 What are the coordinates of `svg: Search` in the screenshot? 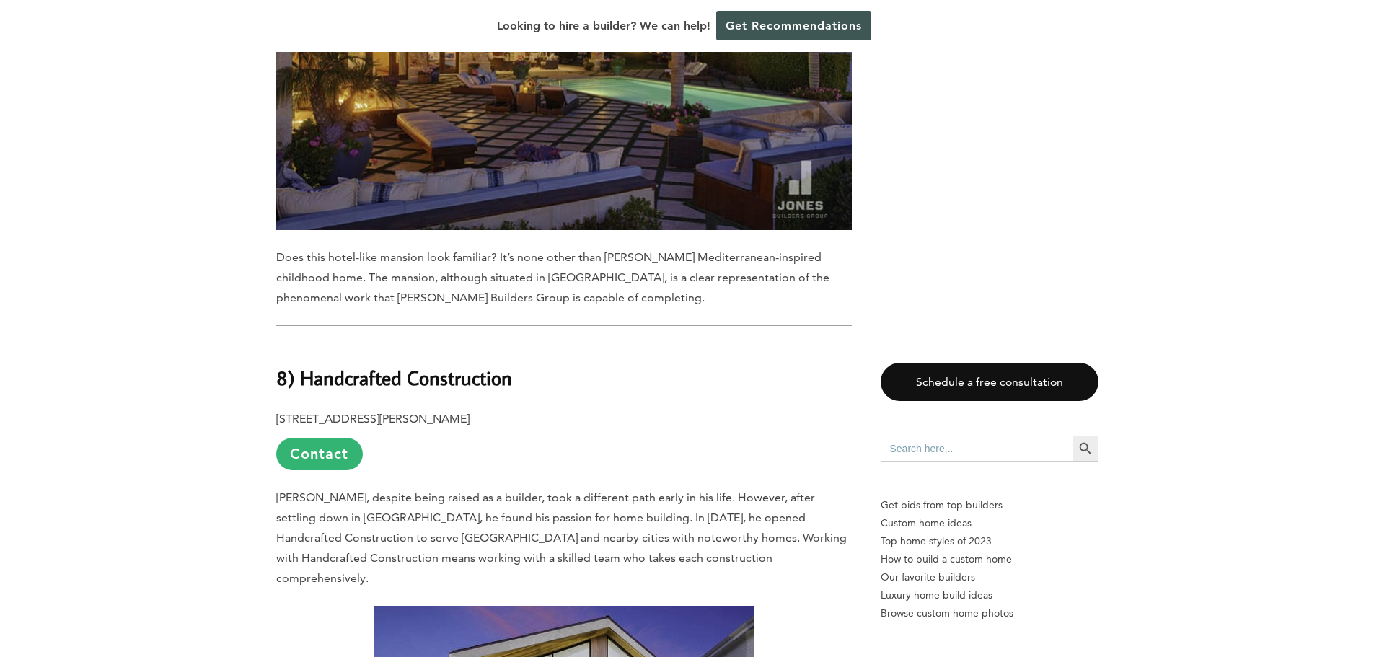 It's located at (1085, 448).